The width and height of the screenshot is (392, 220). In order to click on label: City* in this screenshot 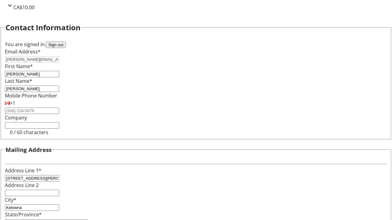, I will do `click(10, 200)`.